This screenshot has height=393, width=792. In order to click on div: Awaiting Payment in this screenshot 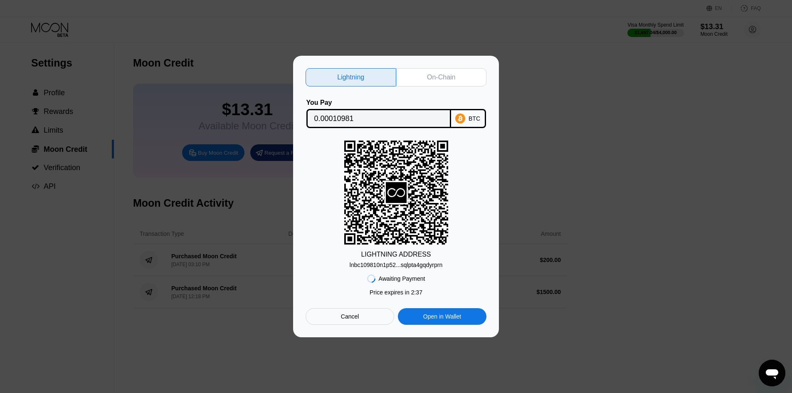, I will do `click(402, 278)`.